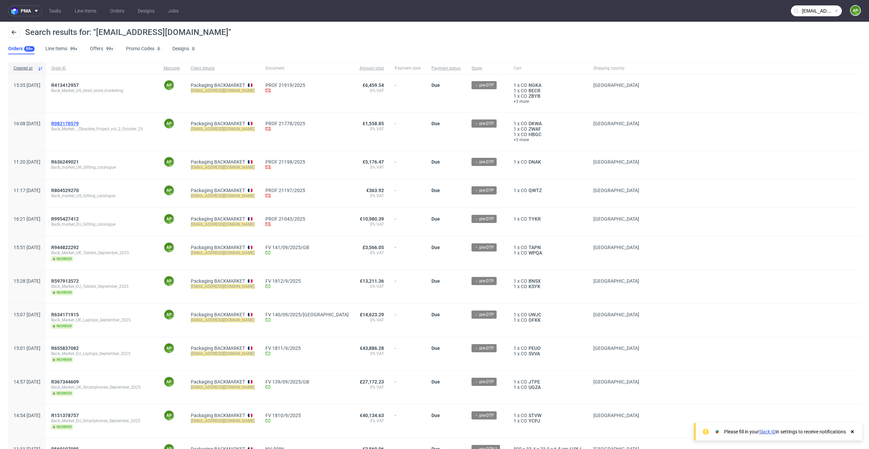 The height and width of the screenshot is (449, 869). I want to click on span: TAPN, so click(535, 247).